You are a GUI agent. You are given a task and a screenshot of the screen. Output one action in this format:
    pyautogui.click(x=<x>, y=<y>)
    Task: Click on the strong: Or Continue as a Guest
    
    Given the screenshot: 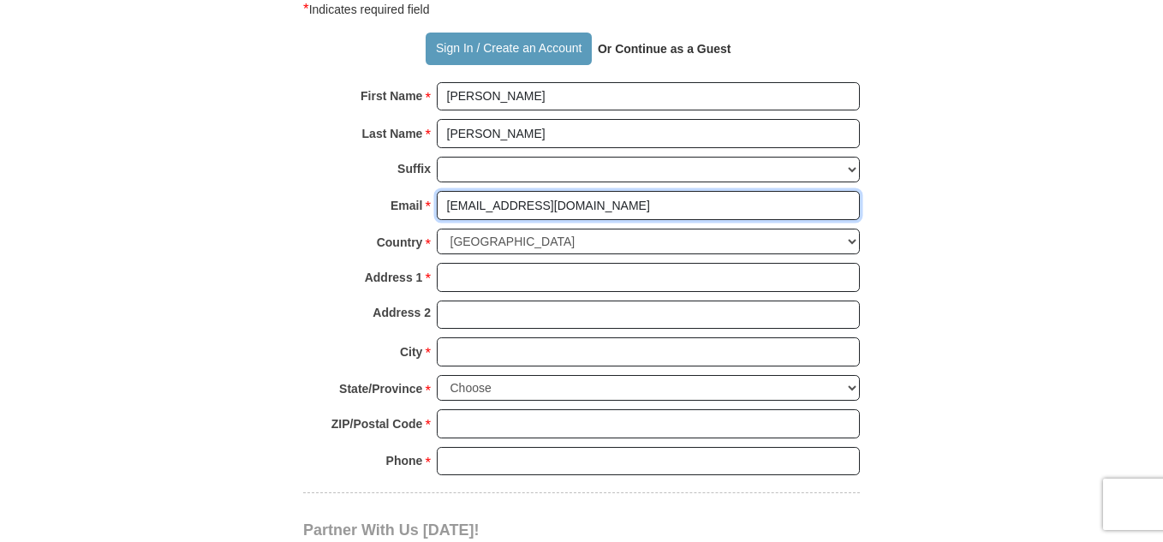 What is the action you would take?
    pyautogui.click(x=665, y=49)
    